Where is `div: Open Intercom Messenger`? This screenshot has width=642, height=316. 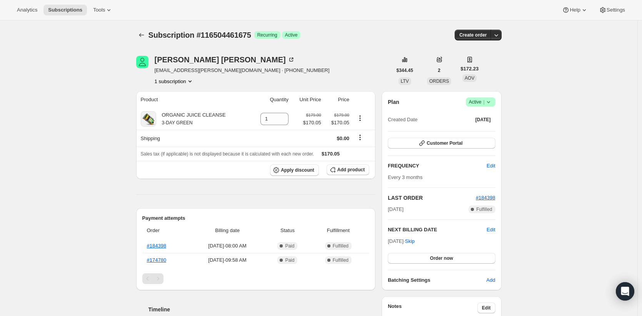 div: Open Intercom Messenger is located at coordinates (625, 291).